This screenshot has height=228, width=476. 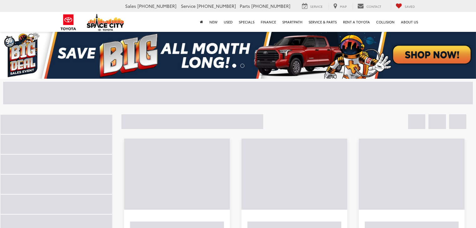 What do you see at coordinates (356, 22) in the screenshot?
I see `a: Rent a Toyota` at bounding box center [356, 22].